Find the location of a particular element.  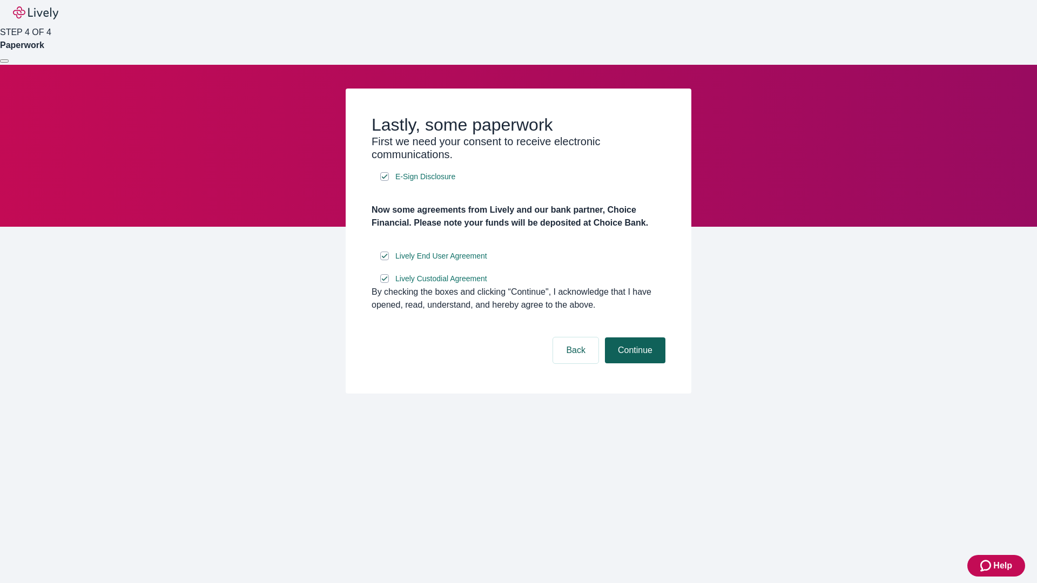

h2: Lastly, some paperwork is located at coordinates (518, 125).